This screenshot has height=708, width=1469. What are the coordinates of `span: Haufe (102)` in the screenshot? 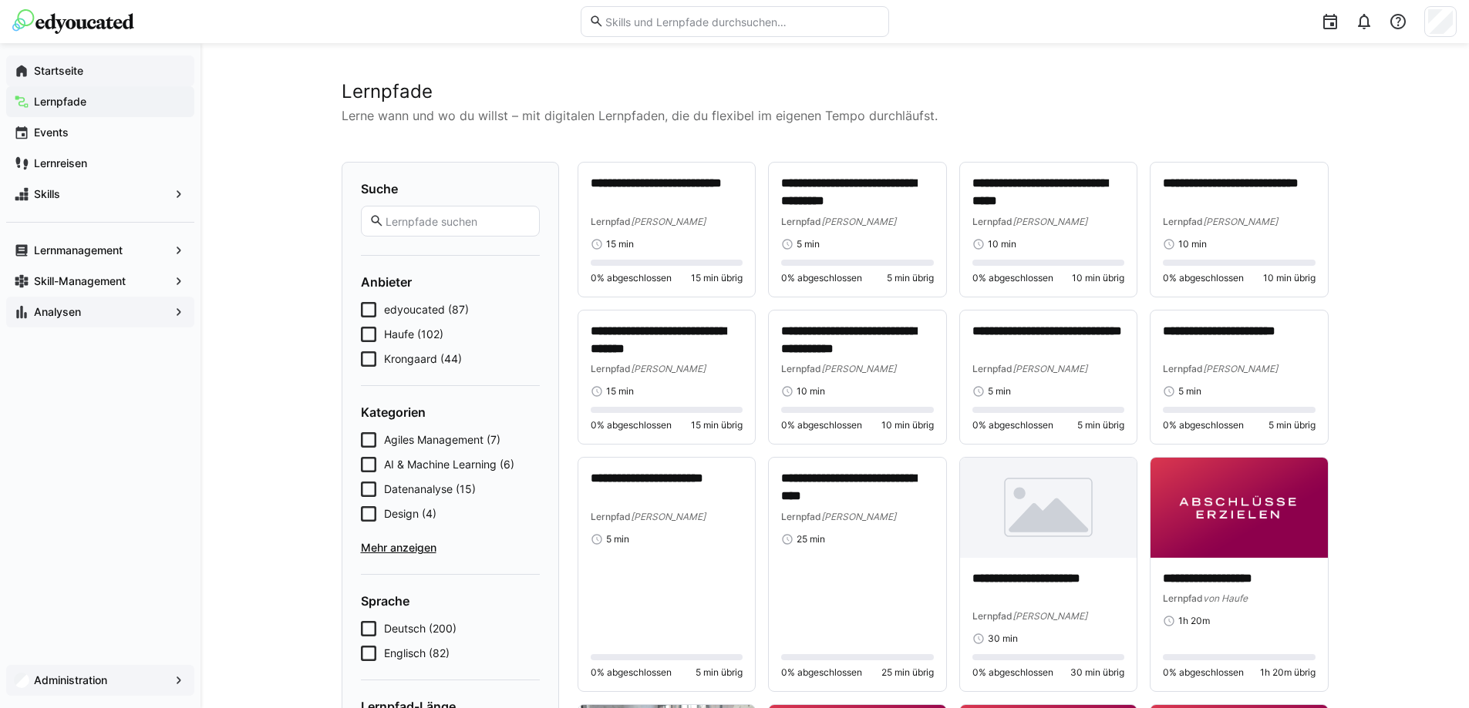 It's located at (413, 335).